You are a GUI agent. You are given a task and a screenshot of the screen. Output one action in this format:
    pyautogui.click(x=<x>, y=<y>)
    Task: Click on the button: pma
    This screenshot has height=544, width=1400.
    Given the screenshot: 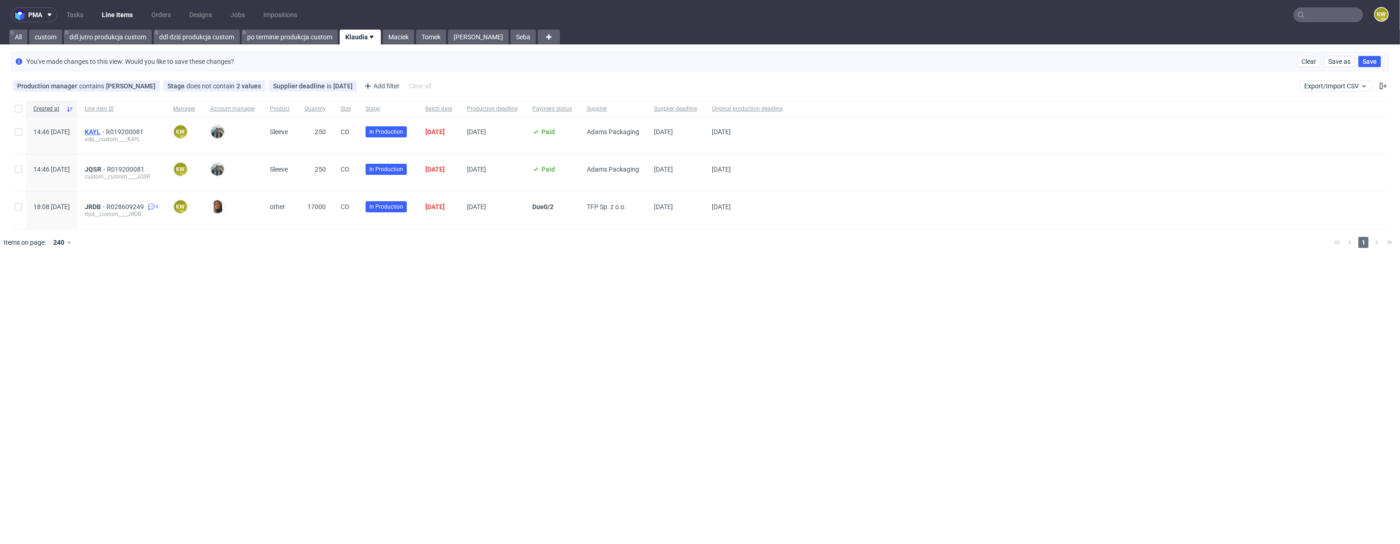 What is the action you would take?
    pyautogui.click(x=34, y=15)
    